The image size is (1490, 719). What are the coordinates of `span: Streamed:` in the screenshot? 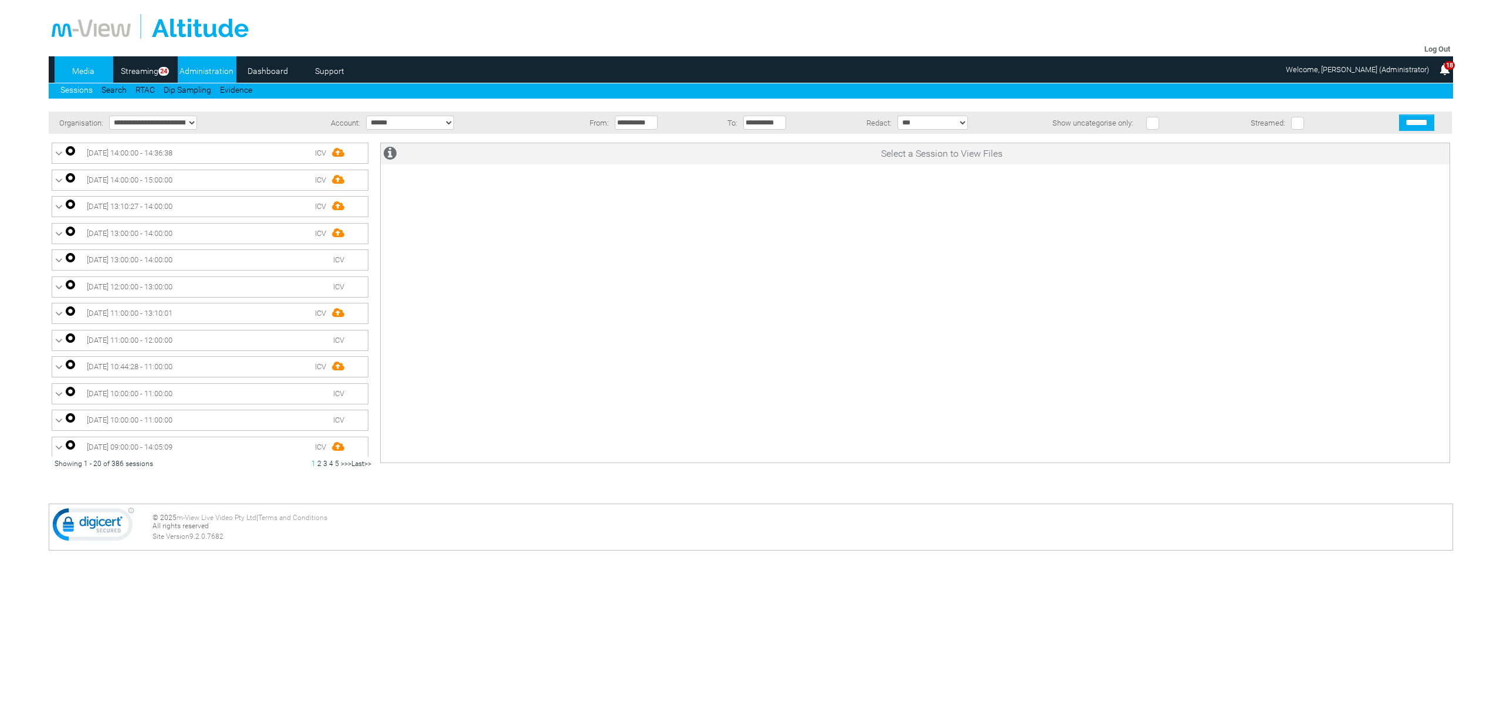 It's located at (1268, 123).